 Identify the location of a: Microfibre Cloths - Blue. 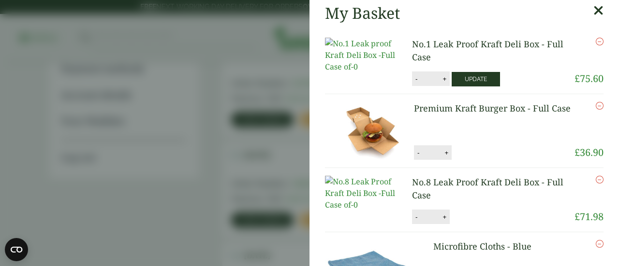
(482, 246).